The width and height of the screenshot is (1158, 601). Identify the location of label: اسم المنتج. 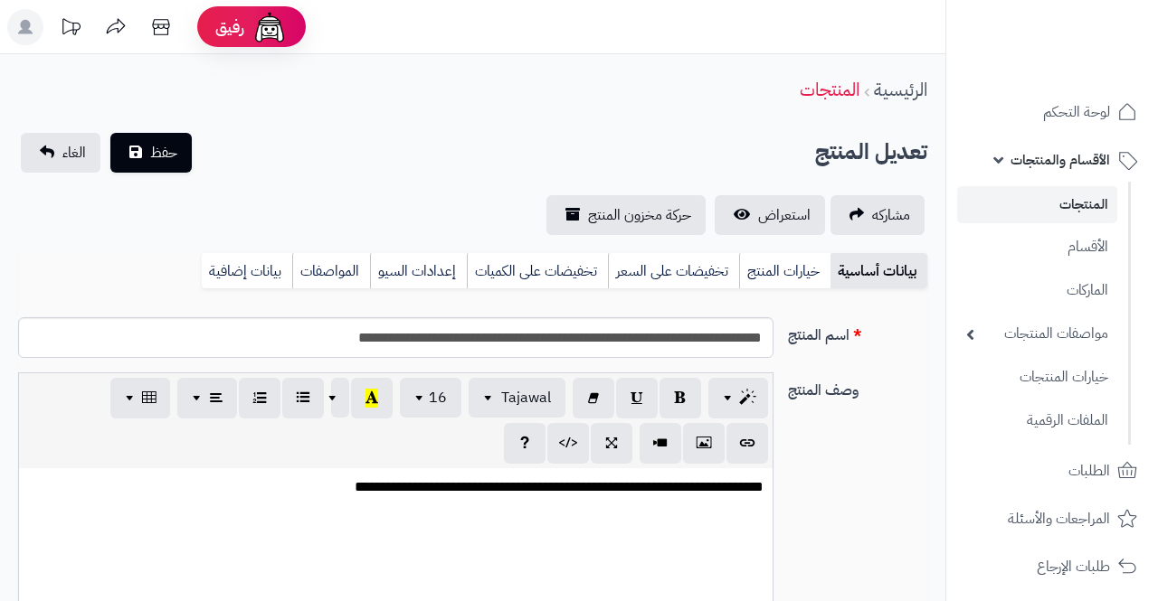
(857, 332).